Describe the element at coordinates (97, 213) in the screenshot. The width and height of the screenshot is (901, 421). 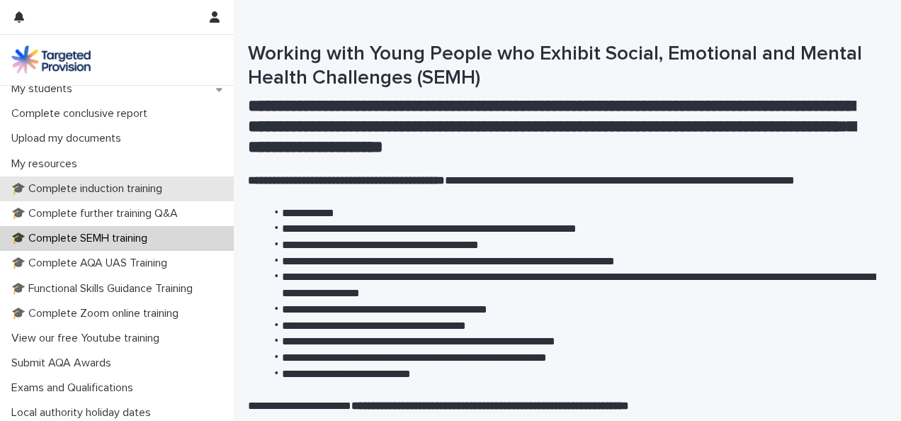
I see `p: 🎓 Complete further training Q&A` at that location.